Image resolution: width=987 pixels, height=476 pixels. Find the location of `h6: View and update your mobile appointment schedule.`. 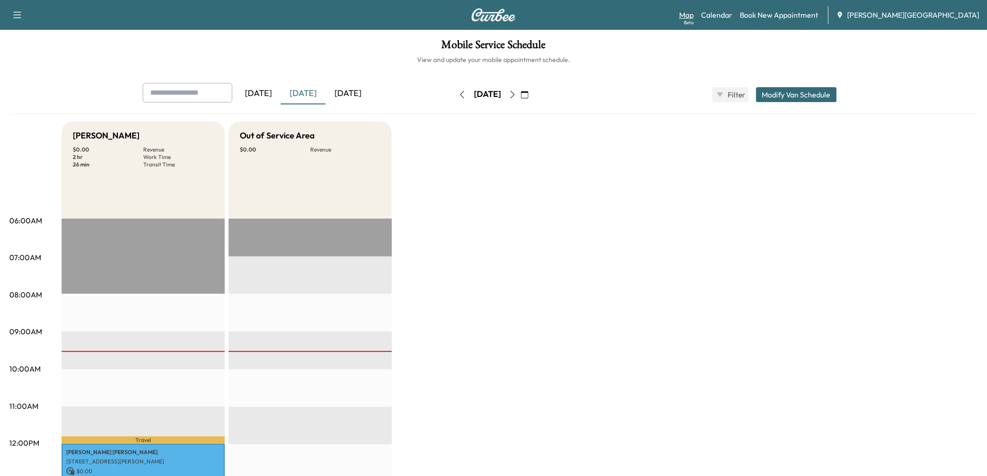

h6: View and update your mobile appointment schedule. is located at coordinates (493, 60).